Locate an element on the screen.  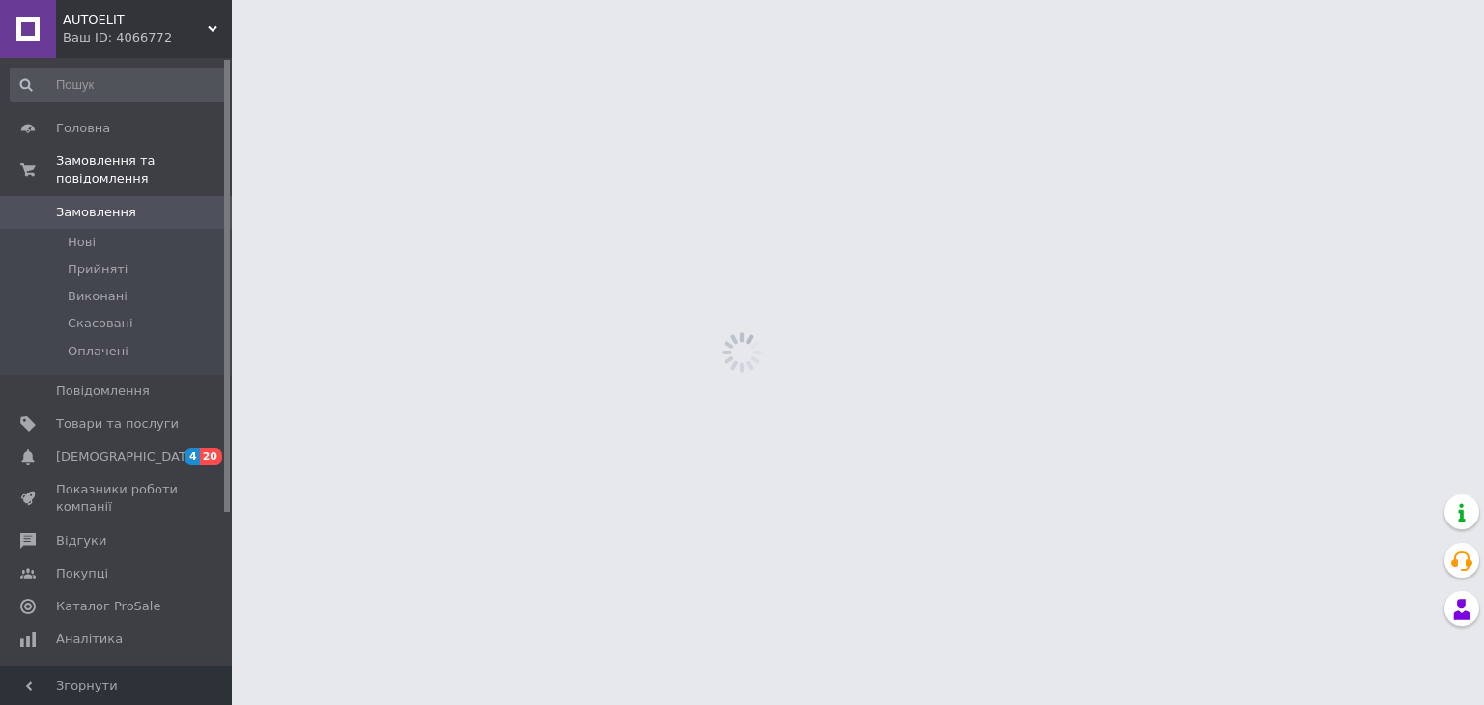
input: Пошук is located at coordinates (119, 85).